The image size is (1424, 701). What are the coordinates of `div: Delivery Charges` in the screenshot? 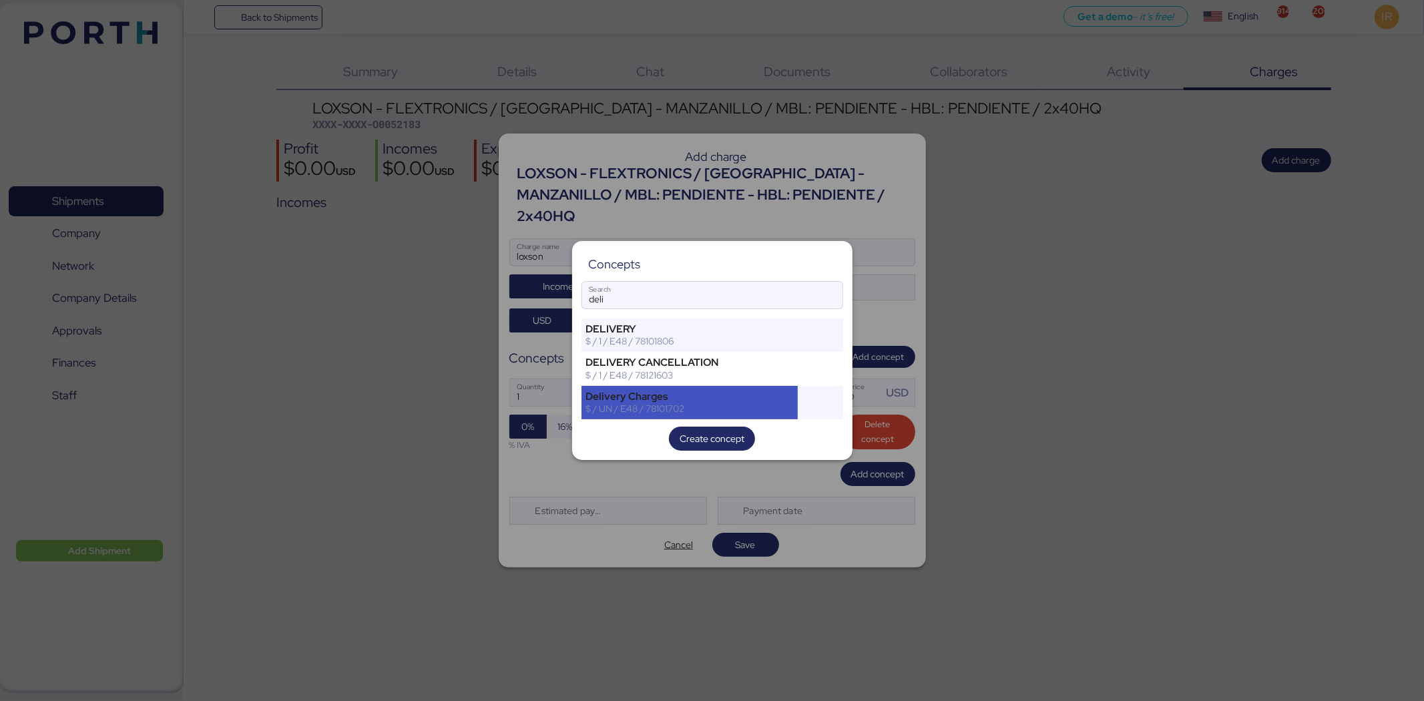 It's located at (690, 397).